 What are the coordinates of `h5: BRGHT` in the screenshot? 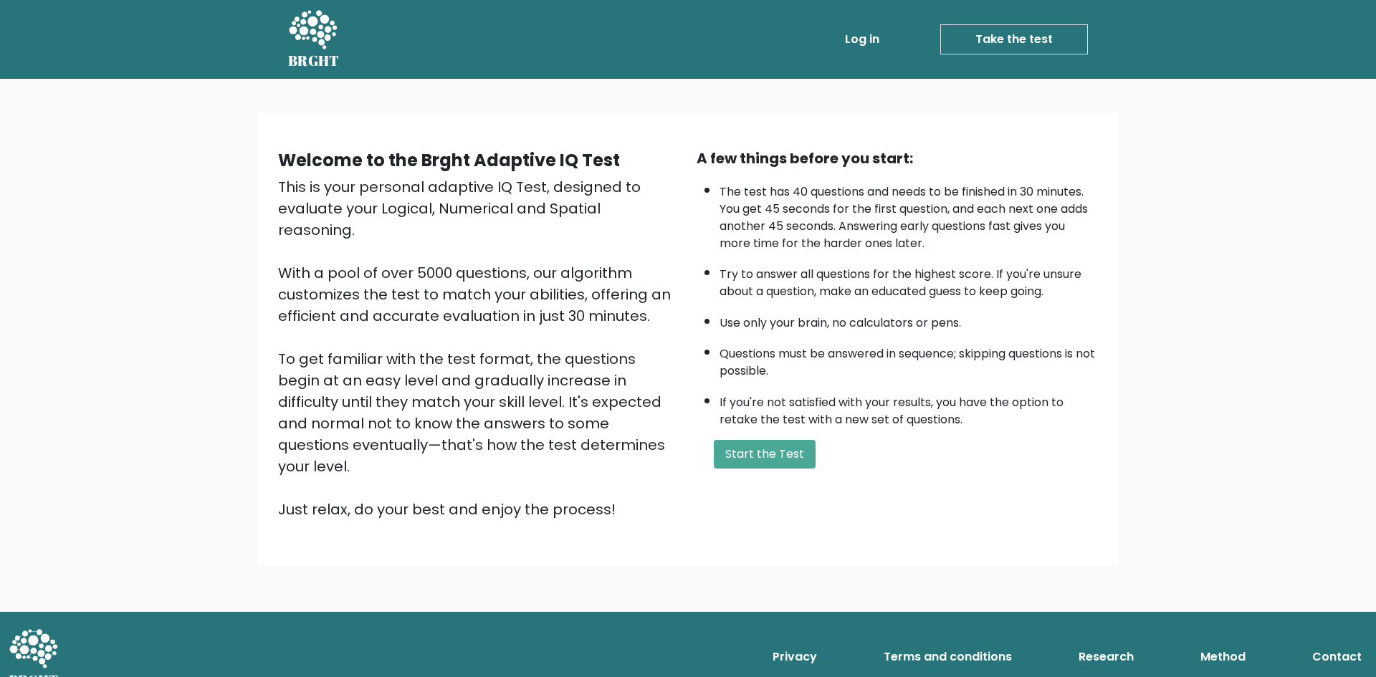 It's located at (314, 61).